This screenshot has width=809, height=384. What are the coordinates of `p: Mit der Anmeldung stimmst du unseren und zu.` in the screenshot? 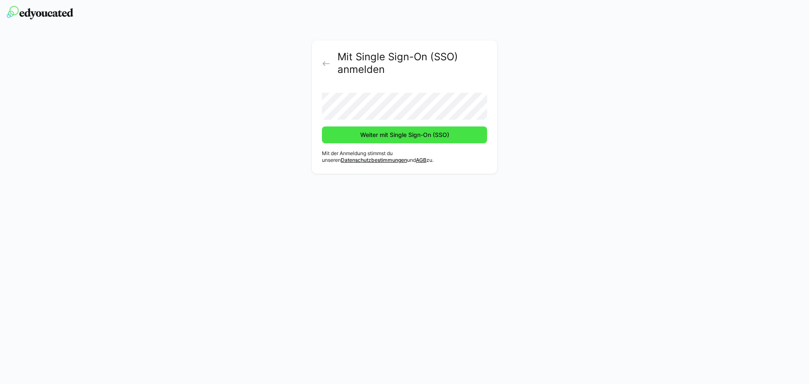 It's located at (404, 157).